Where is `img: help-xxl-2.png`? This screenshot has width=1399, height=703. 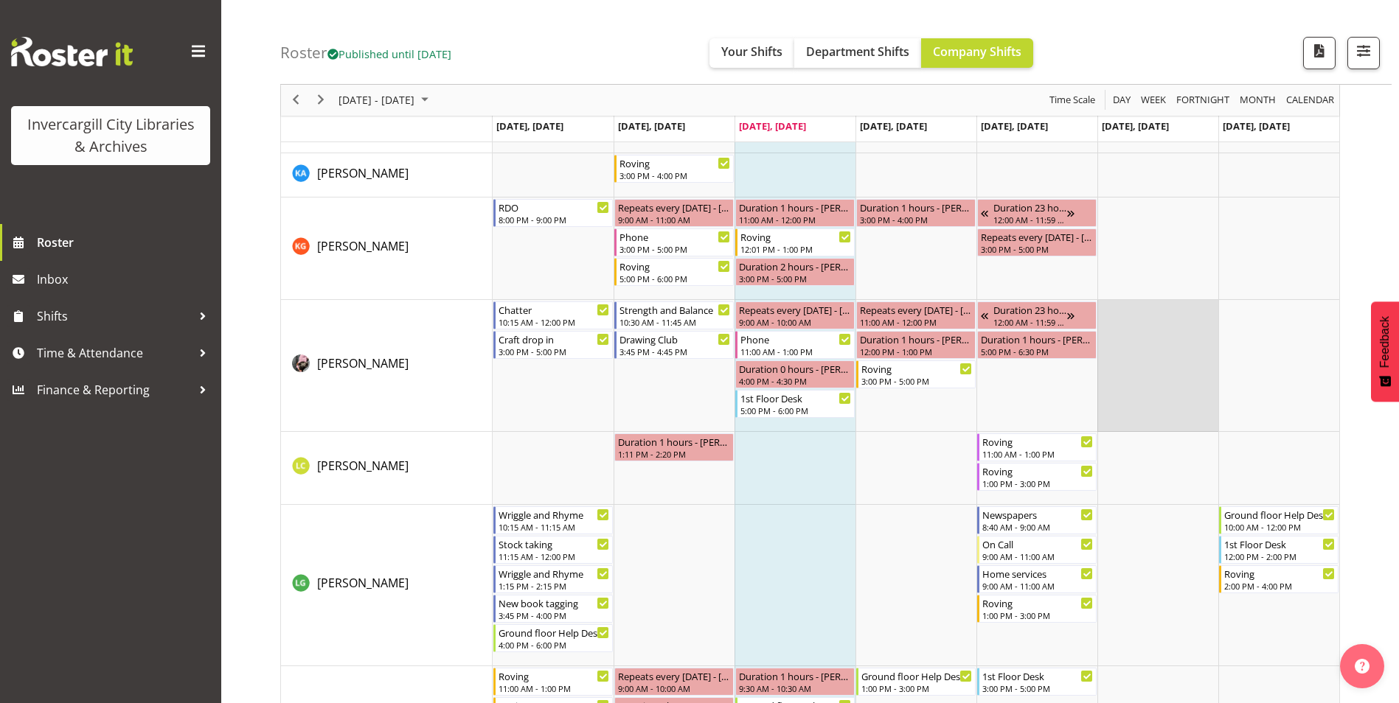 img: help-xxl-2.png is located at coordinates (1362, 666).